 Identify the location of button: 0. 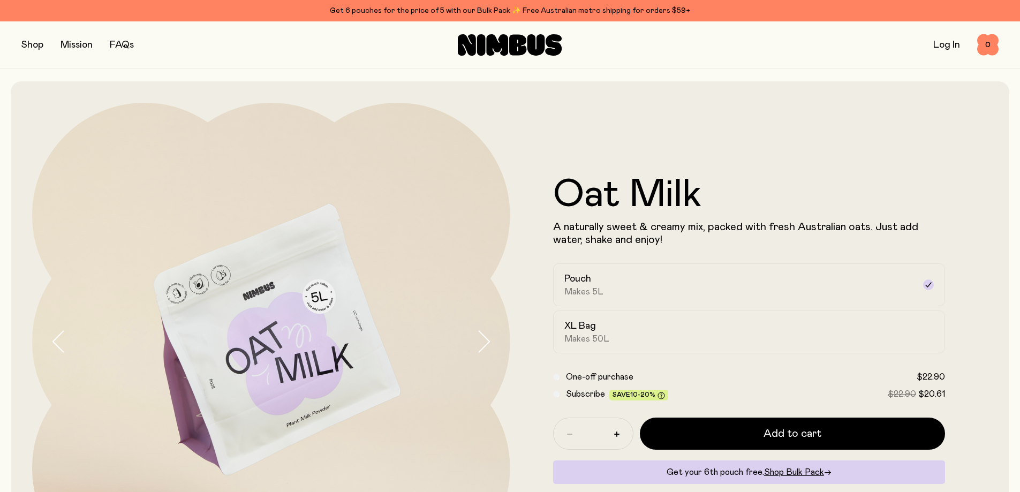
(988, 45).